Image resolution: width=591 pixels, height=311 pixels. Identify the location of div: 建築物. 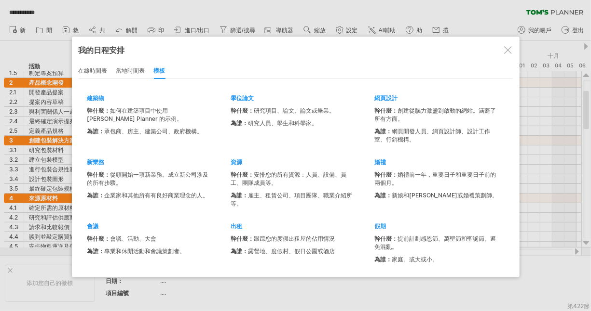
(150, 98).